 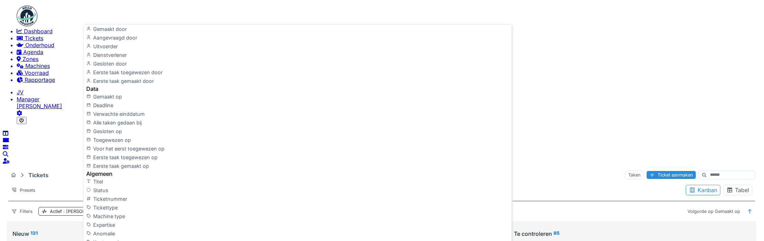 I want to click on div: Gesloten op, so click(x=297, y=131).